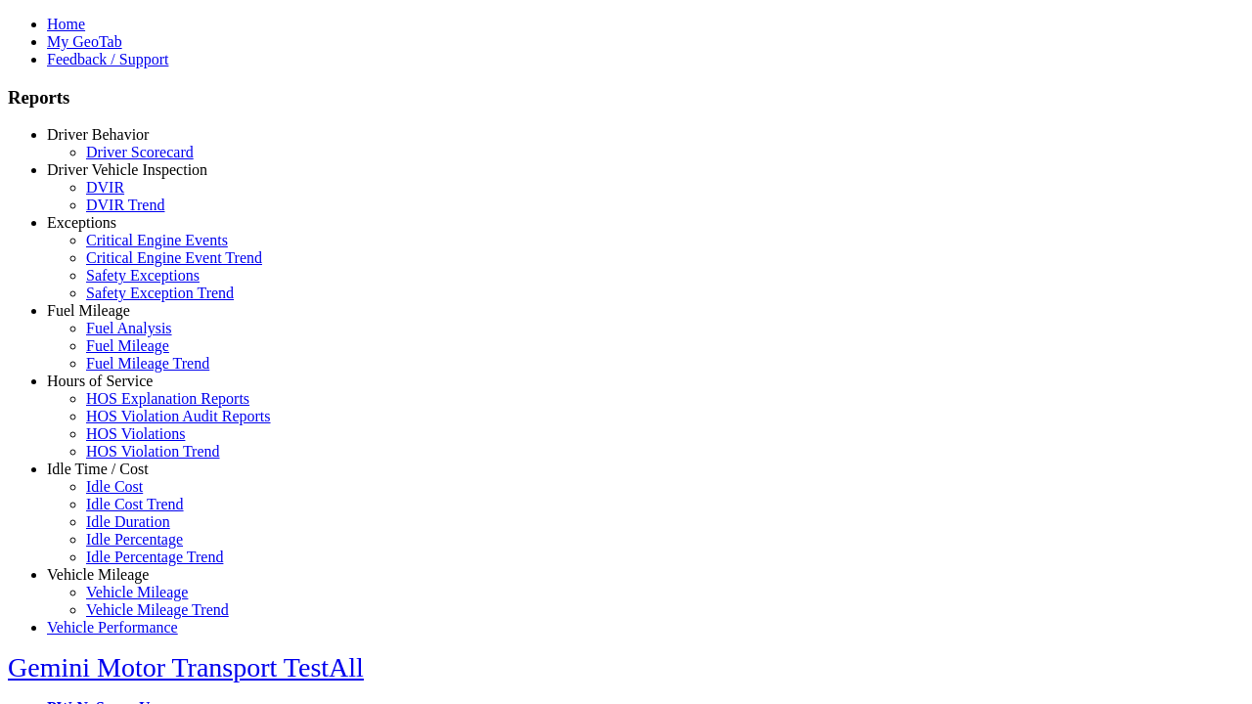 The image size is (1252, 704). Describe the element at coordinates (135, 504) in the screenshot. I see `a: Idle Cost Trend` at that location.